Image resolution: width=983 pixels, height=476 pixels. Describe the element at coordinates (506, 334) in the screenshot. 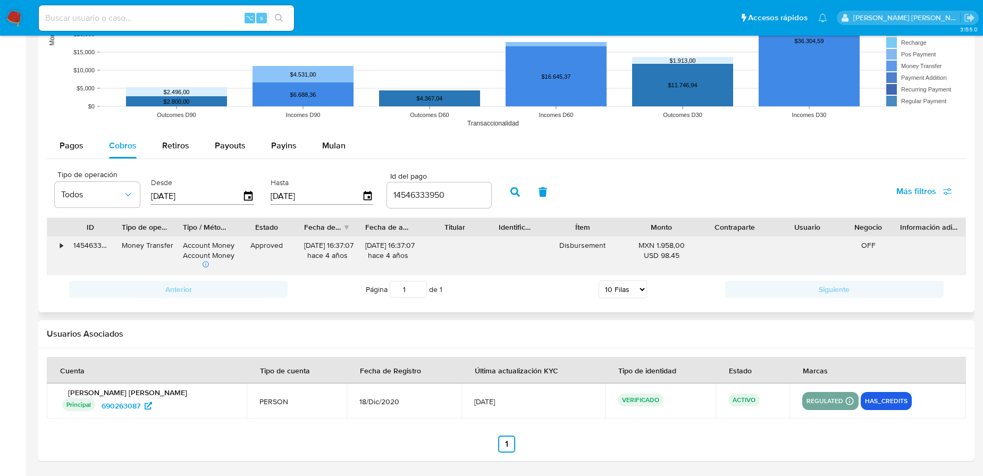

I see `h2: Usuarios Asociados` at that location.